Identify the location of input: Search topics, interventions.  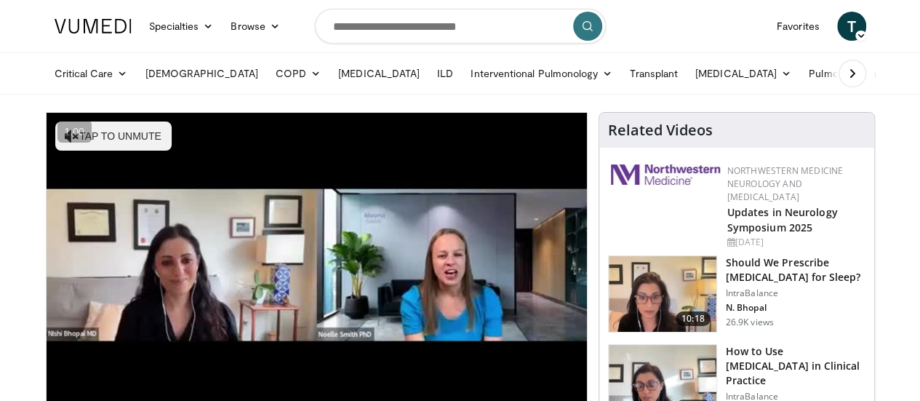
(460, 26).